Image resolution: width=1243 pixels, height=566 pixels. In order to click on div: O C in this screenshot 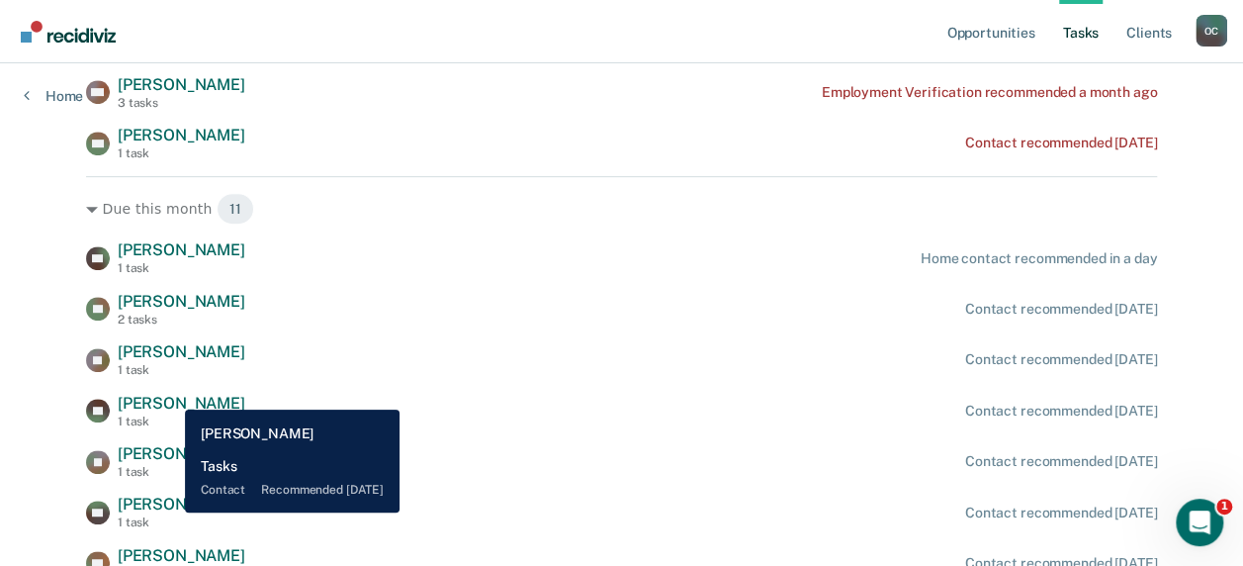, I will do `click(1212, 31)`.